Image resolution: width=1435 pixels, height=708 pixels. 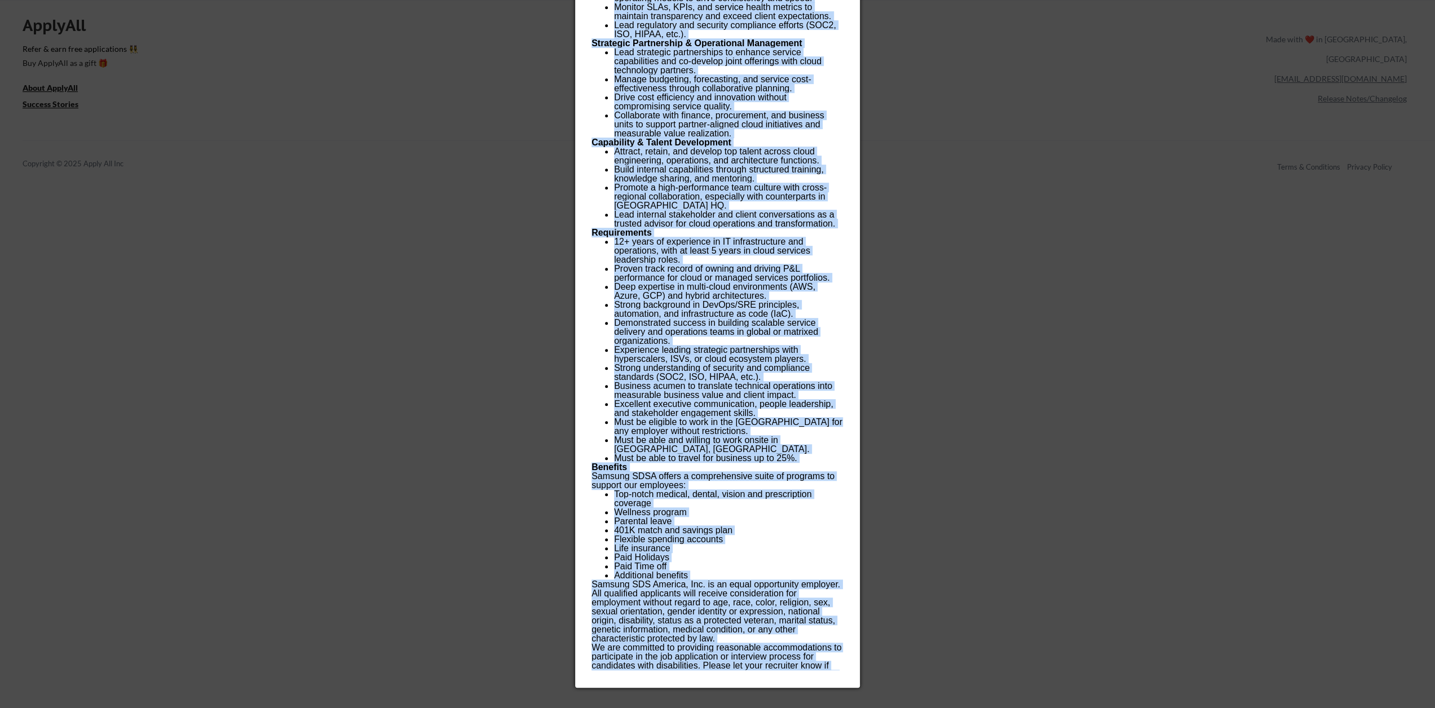 I want to click on li: Excellent executive communication, people leadership, and stakeholder engagement skills., so click(x=729, y=409).